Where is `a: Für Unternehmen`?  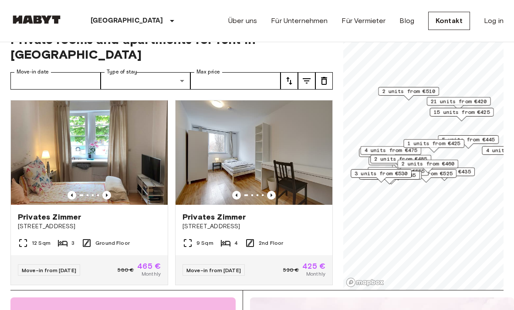
a: Für Unternehmen is located at coordinates (299, 21).